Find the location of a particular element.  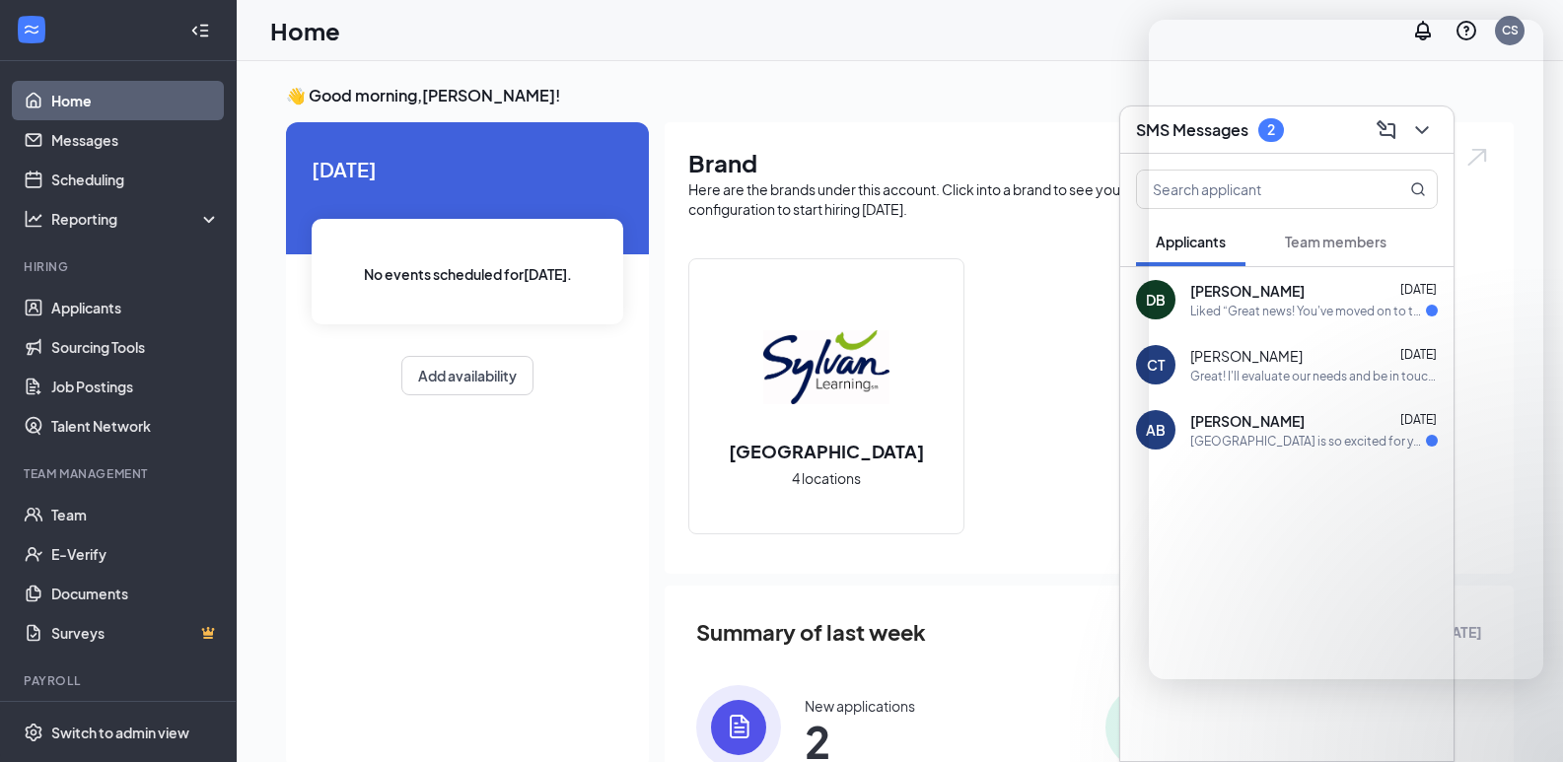

input: Search applicant is located at coordinates (1254, 189).